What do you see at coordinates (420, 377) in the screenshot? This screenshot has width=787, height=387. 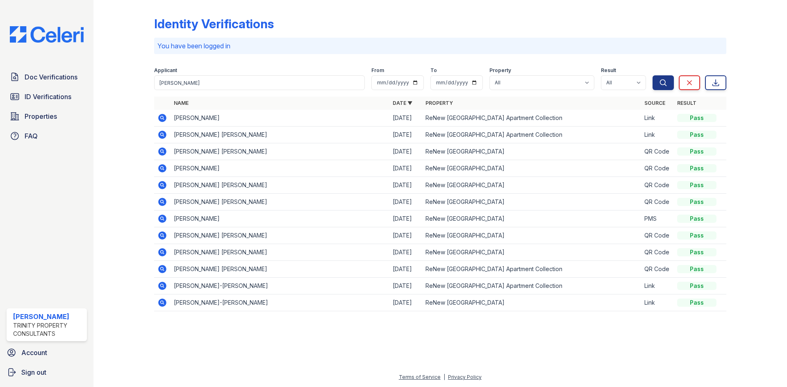 I see `a: Terms of Service` at bounding box center [420, 377].